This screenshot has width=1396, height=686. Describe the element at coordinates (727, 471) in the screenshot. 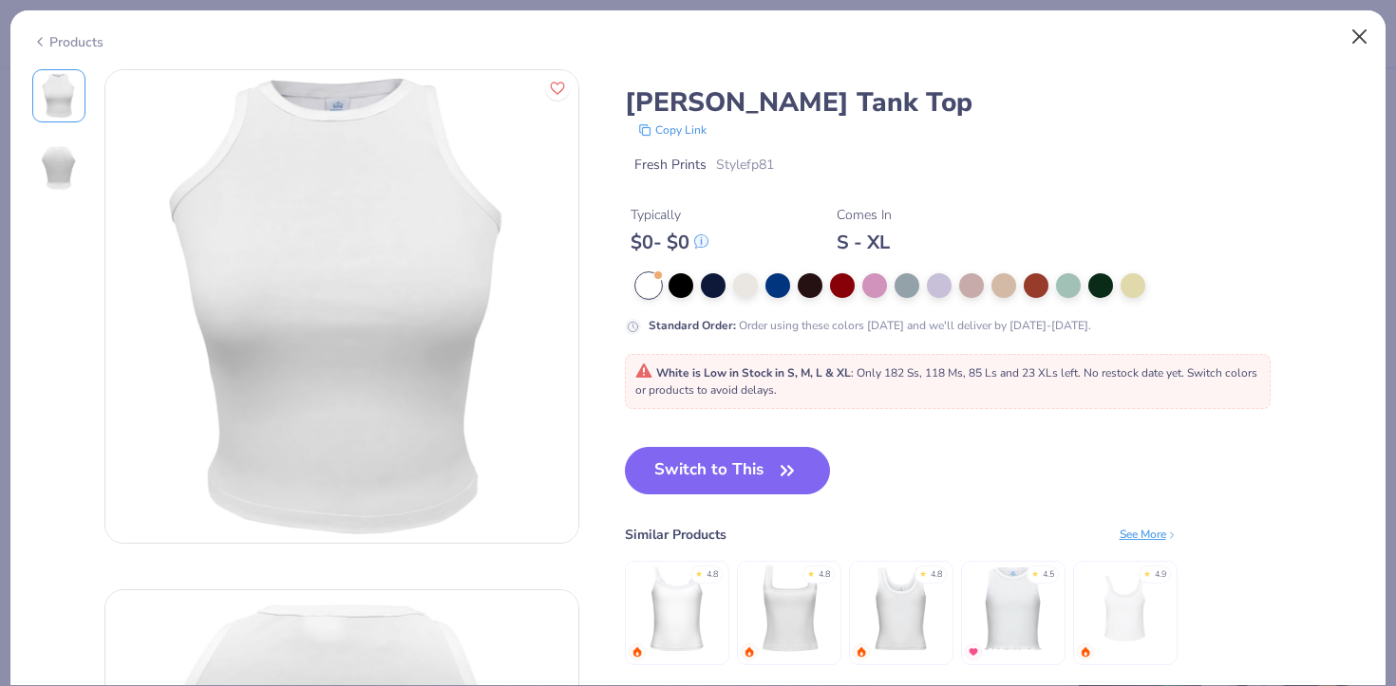

I see `button: Switch to This` at that location.